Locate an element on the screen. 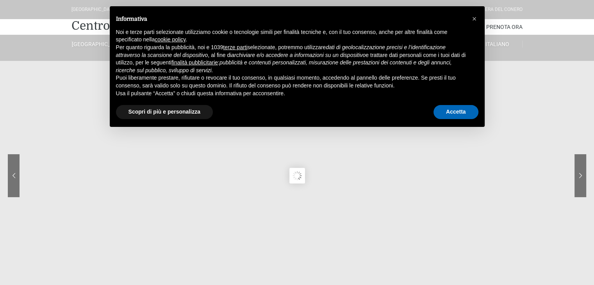 The height and width of the screenshot is (285, 594). span: 178.5 is located at coordinates (139, 26).